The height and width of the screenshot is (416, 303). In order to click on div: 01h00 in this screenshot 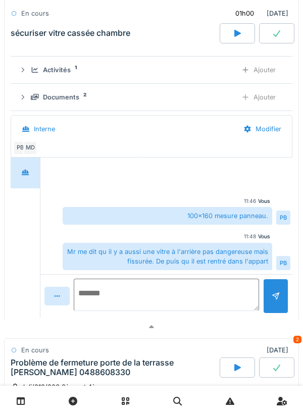, I will do `click(244, 13)`.